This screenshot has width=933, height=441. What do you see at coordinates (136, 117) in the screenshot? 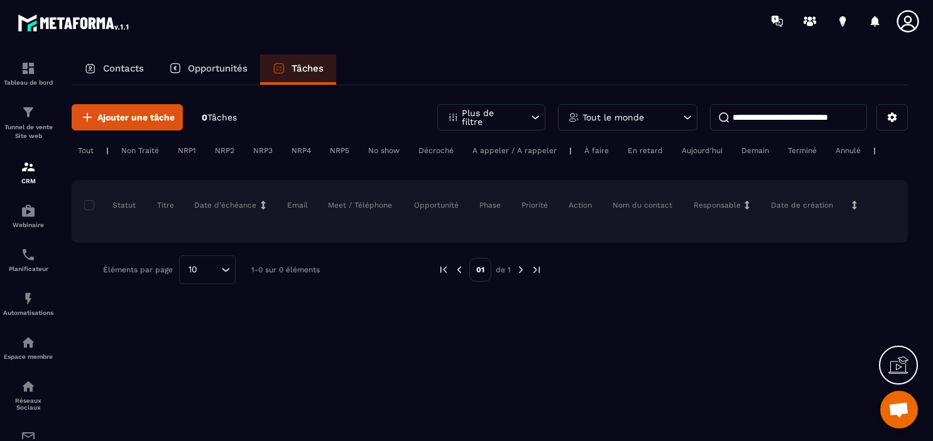
I see `span: Ajouter une tâche` at bounding box center [136, 117].